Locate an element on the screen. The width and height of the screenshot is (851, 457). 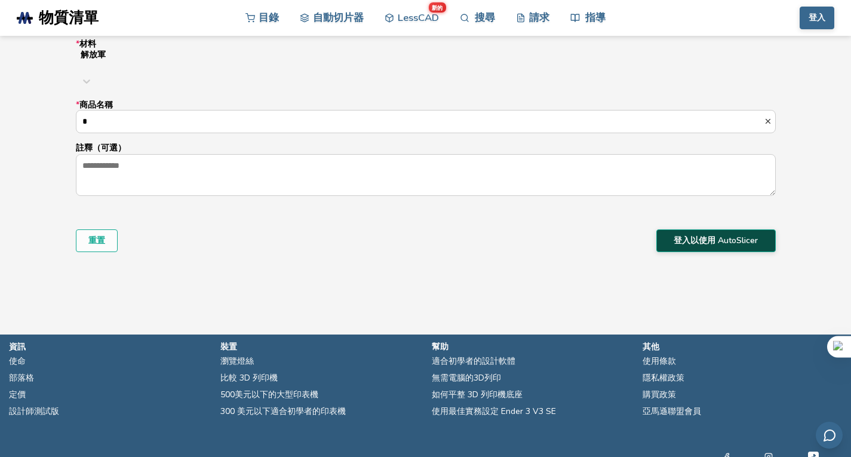
a: 300 美元以下適合初學者的印表機 is located at coordinates (283, 411).